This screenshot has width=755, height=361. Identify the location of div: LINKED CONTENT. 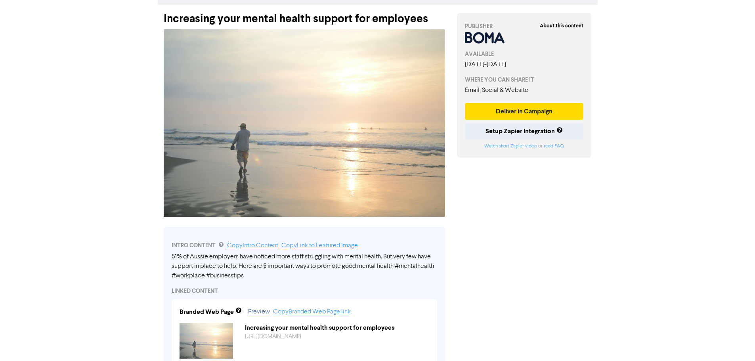
(304, 291).